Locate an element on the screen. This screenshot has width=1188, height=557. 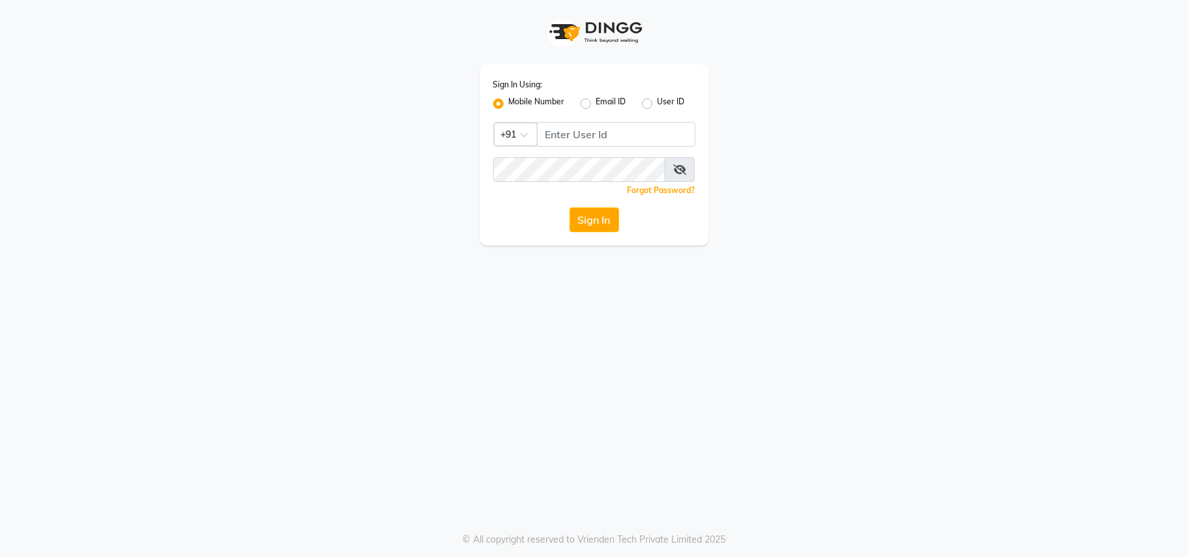
img: logo1.svg is located at coordinates (594, 32).